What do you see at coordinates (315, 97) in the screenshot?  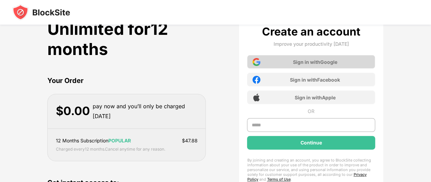 I see `div: Sign in with Apple` at bounding box center [315, 97].